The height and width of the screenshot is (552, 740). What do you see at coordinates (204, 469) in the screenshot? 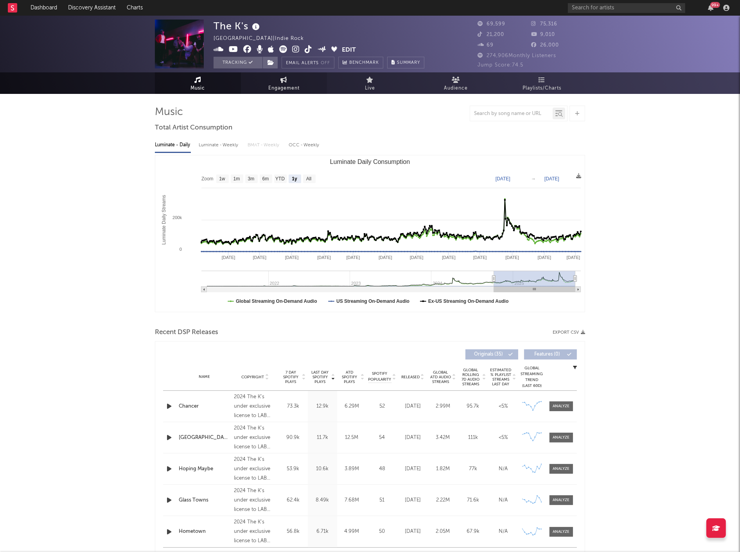
I see `a: Hoping Maybe` at bounding box center [204, 469].